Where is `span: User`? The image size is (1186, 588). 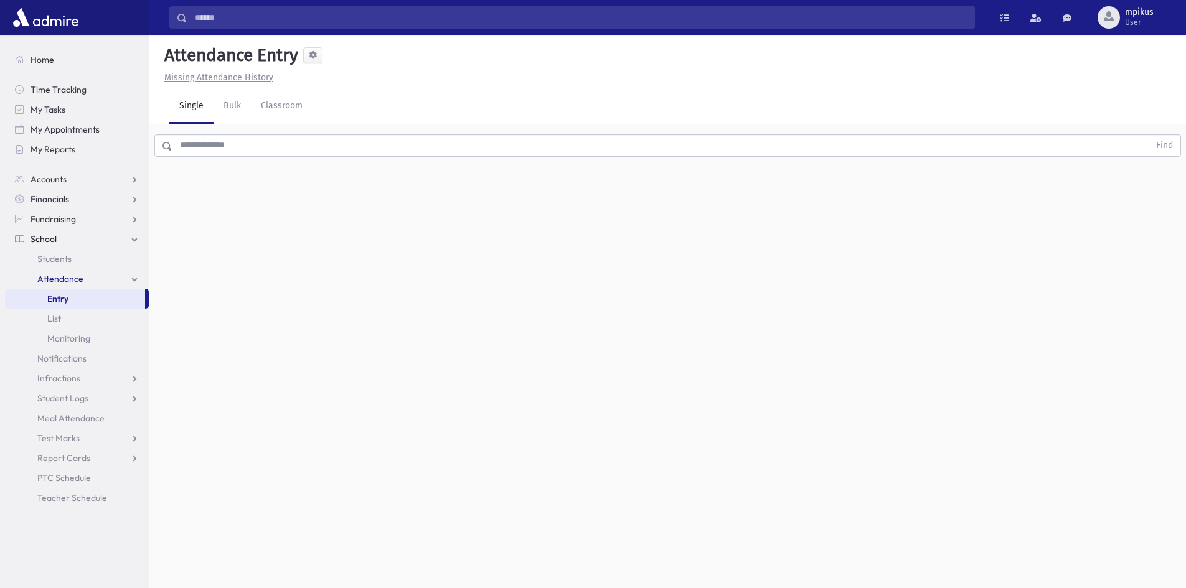
span: User is located at coordinates (1139, 22).